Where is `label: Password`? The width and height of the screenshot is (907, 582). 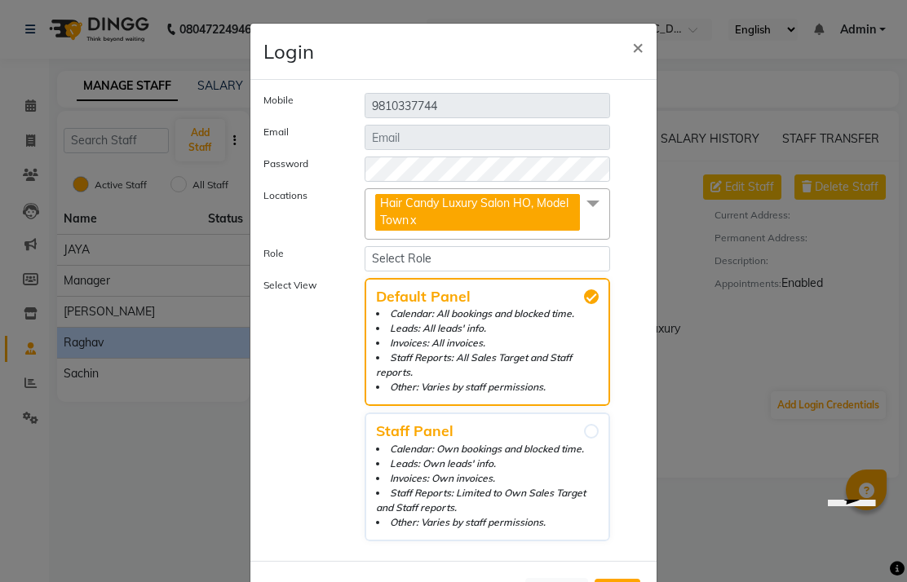 label: Password is located at coordinates (302, 166).